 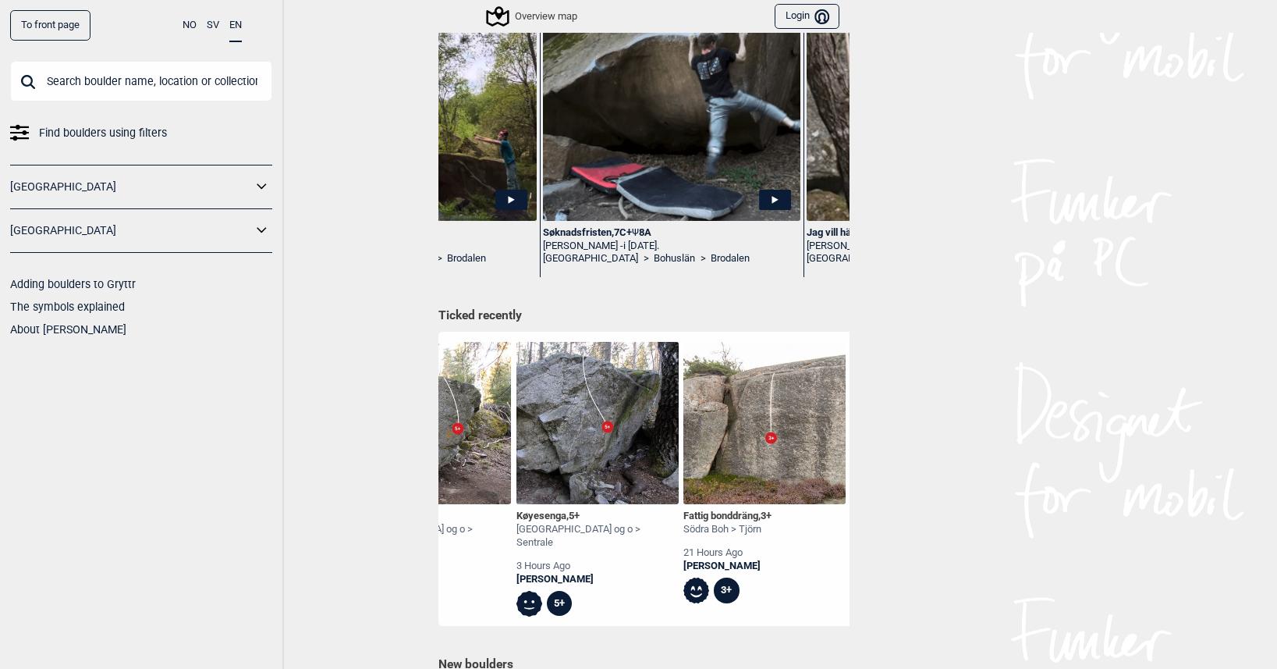 I want to click on a: Bohuslän, so click(x=674, y=258).